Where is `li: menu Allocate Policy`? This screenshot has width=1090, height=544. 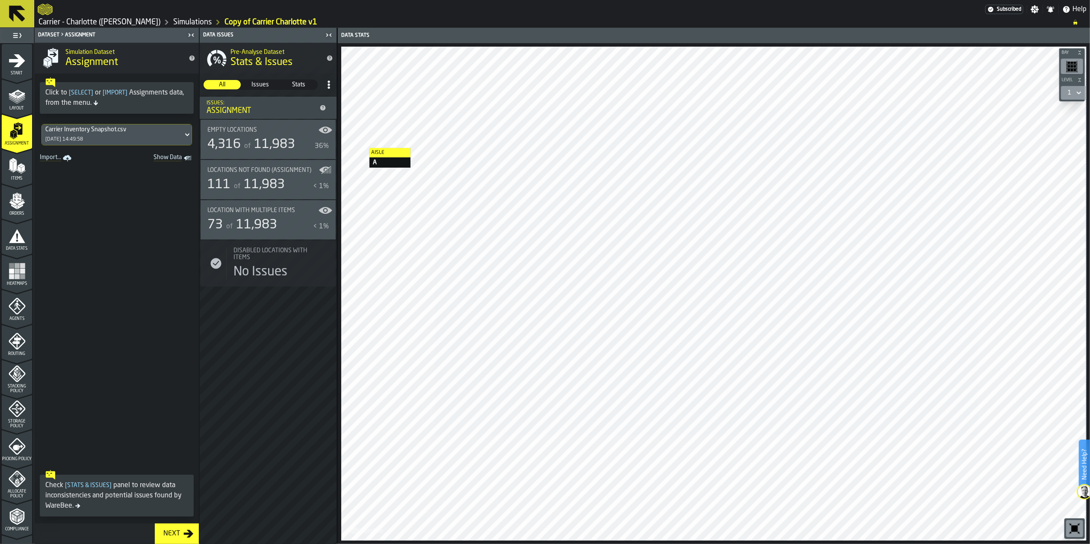
li: menu Allocate Policy is located at coordinates (17, 482).